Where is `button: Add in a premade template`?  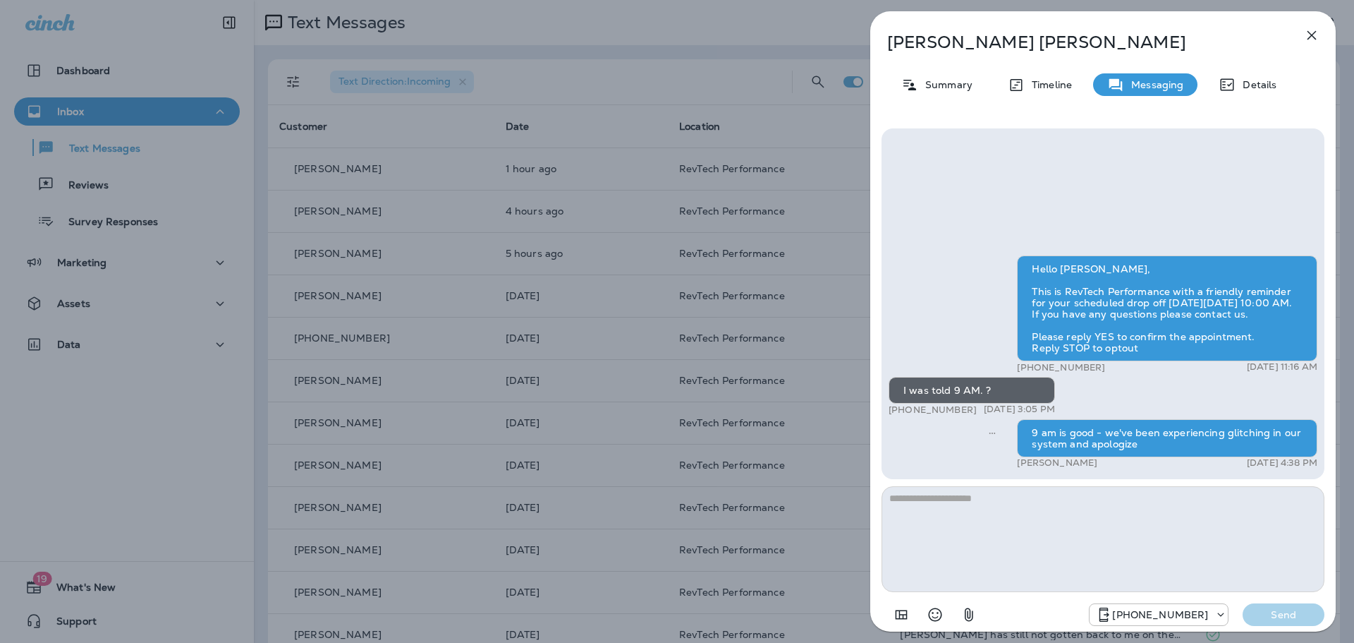
button: Add in a premade template is located at coordinates (901, 614).